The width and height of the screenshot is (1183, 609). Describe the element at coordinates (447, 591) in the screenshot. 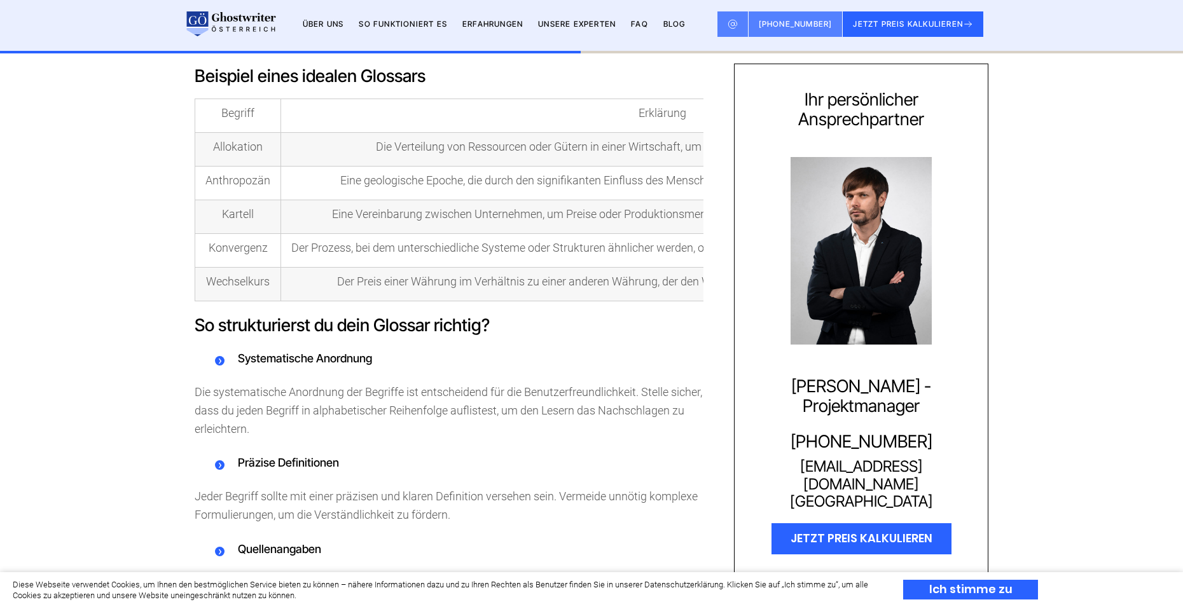

I see `div: Diese Webseite verwendet Cookies, um Ihnen den bestmöglichen Service bieten zu können – nähere In...` at that location.